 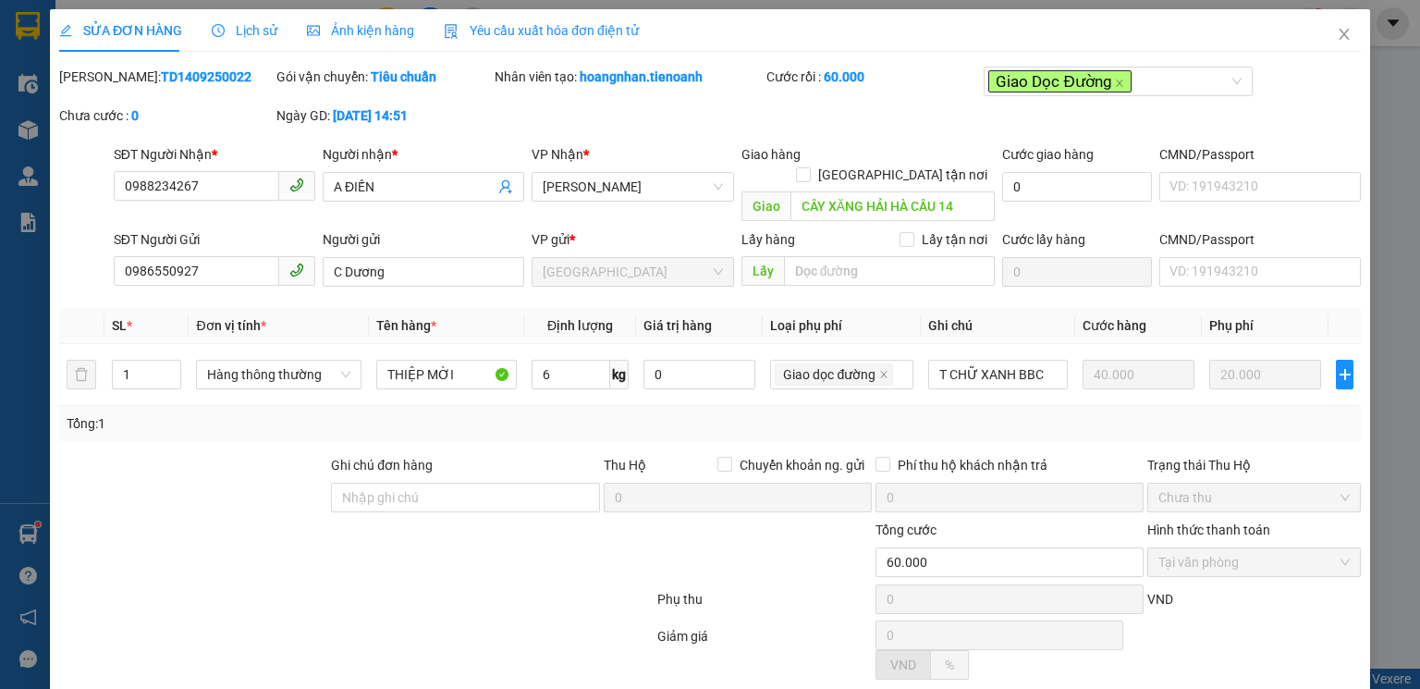 What do you see at coordinates (1345, 375) in the screenshot?
I see `span: plus` at bounding box center [1345, 375].